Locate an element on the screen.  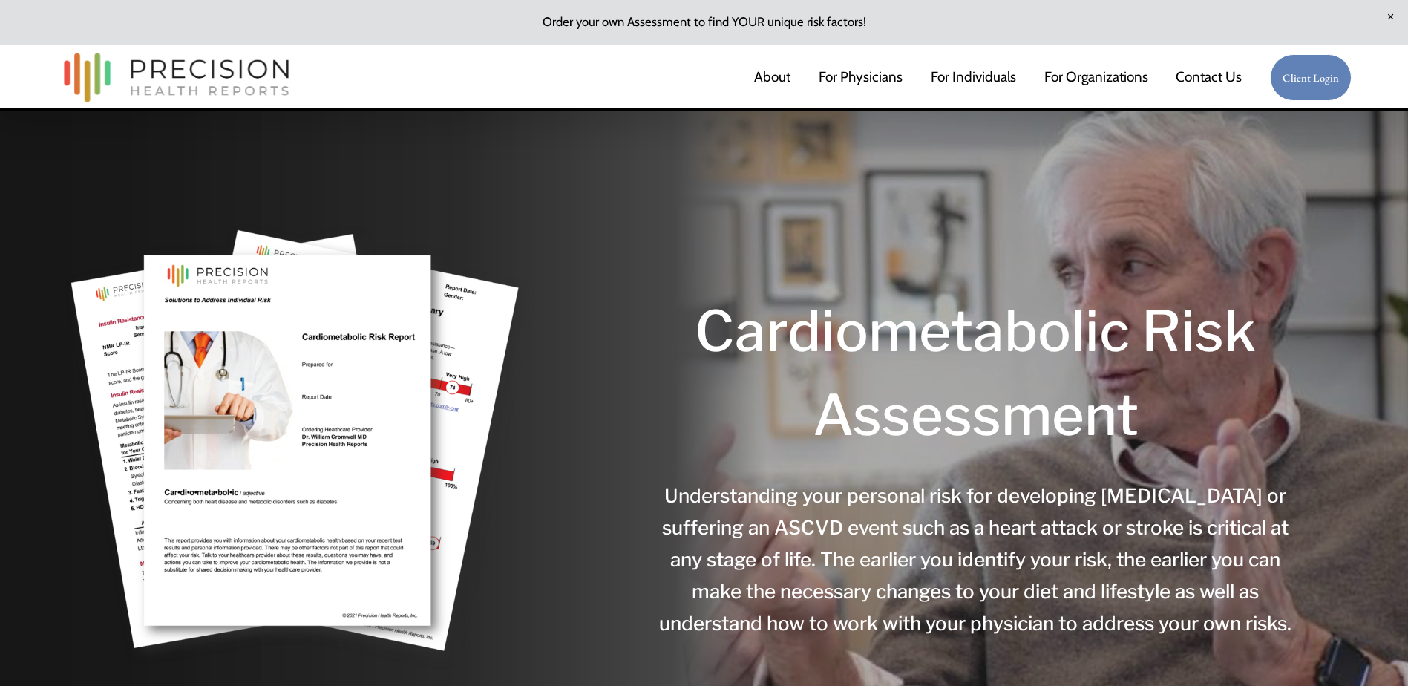
a: For Physicians is located at coordinates (860, 78).